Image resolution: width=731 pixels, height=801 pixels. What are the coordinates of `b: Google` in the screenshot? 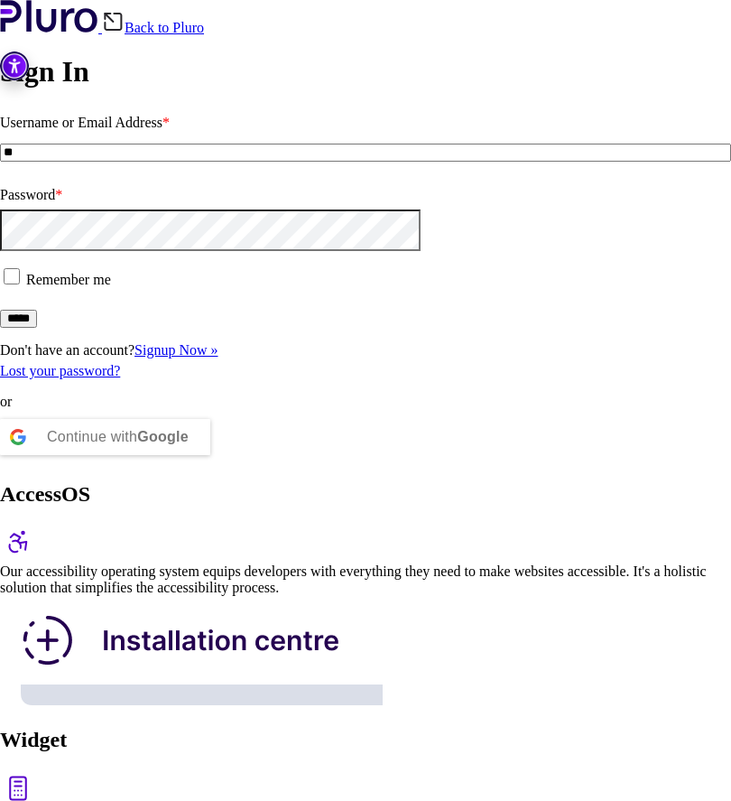 It's located at (162, 436).